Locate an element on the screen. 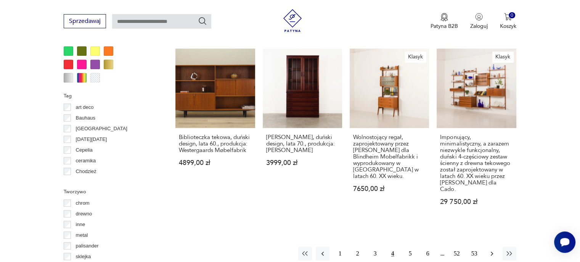  img: Ikona medalu is located at coordinates (444, 17).